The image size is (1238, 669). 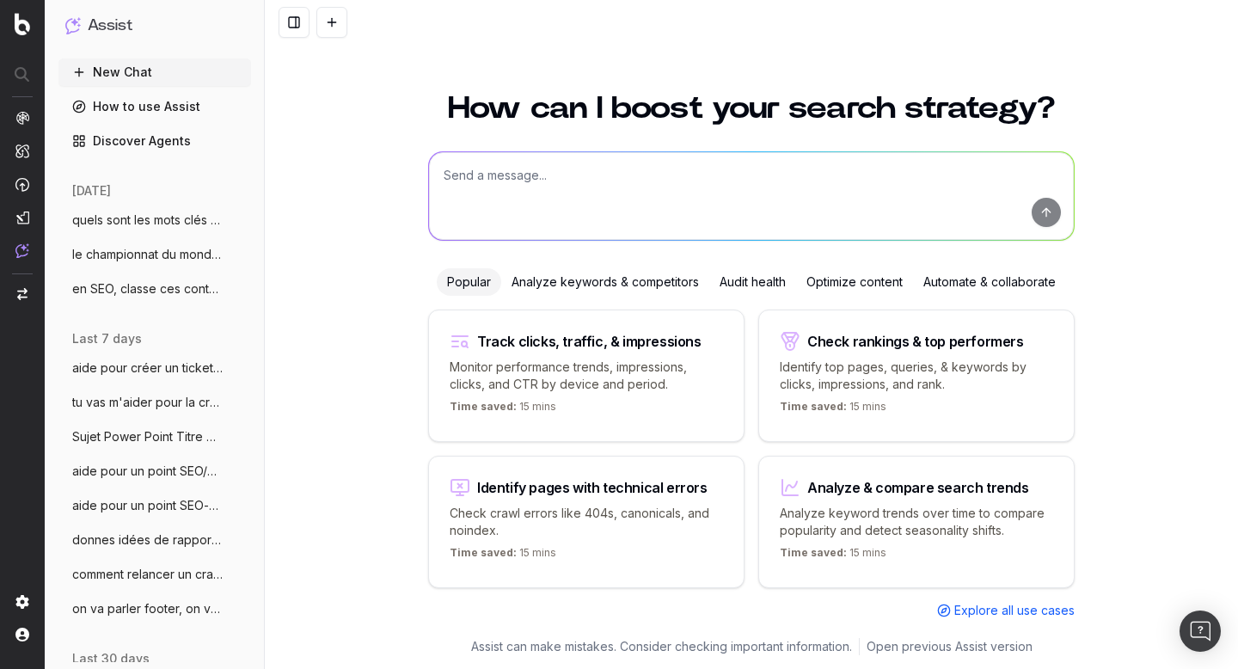 What do you see at coordinates (155, 437) in the screenshot?
I see `button: Sujet Power Point Titre Discover Aide-mo` at bounding box center [155, 437].